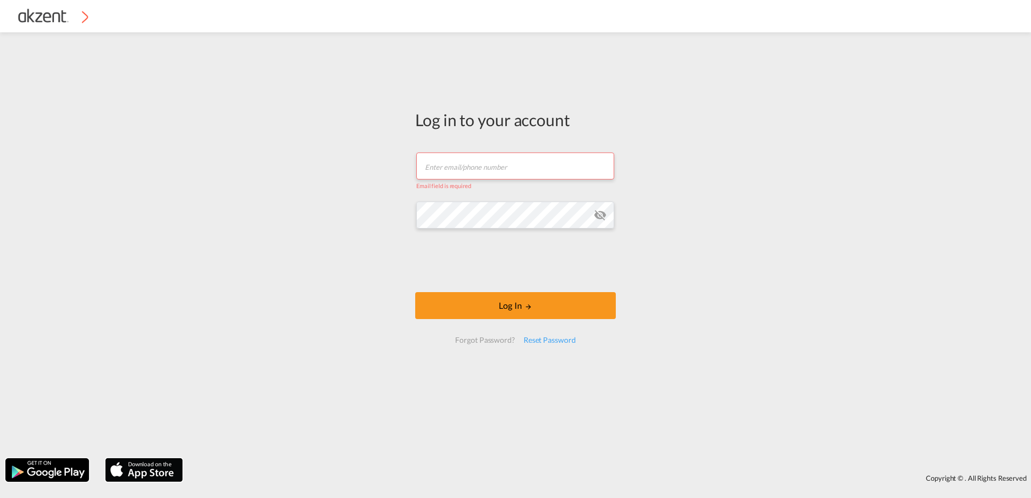 The image size is (1031, 498). Describe the element at coordinates (516, 306) in the screenshot. I see `button: LOGIN` at that location.